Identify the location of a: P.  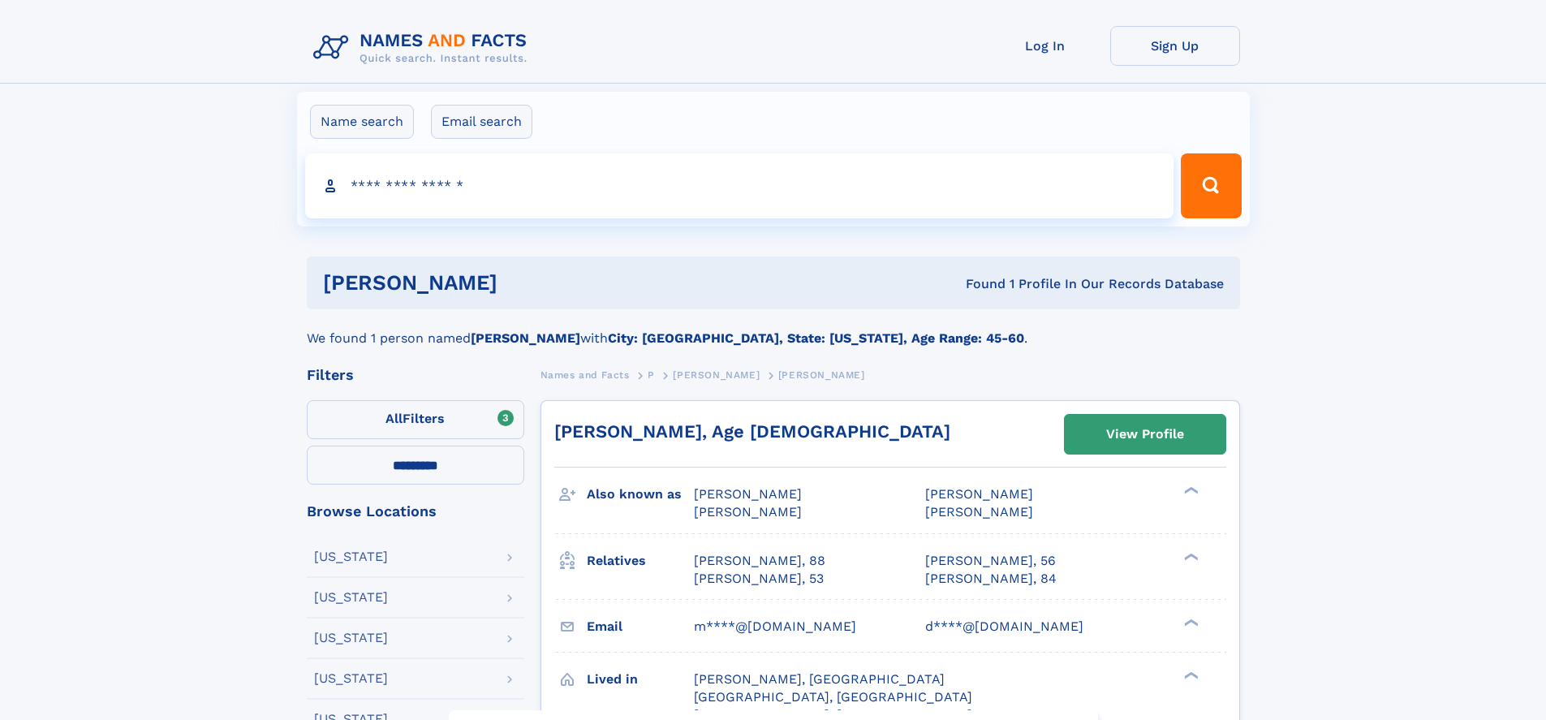
(651, 374).